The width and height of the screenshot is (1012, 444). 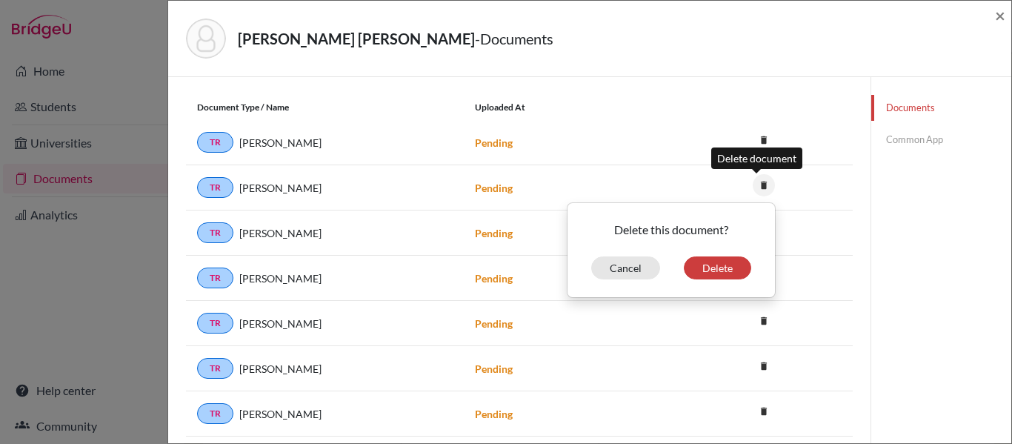 What do you see at coordinates (717, 268) in the screenshot?
I see `button: Delete` at bounding box center [717, 268].